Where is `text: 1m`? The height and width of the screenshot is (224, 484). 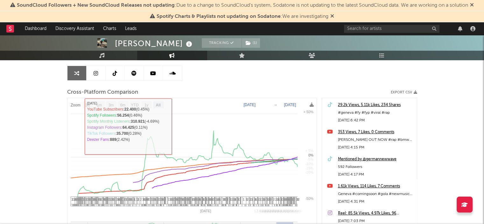
text: 1m is located at coordinates (99, 105).